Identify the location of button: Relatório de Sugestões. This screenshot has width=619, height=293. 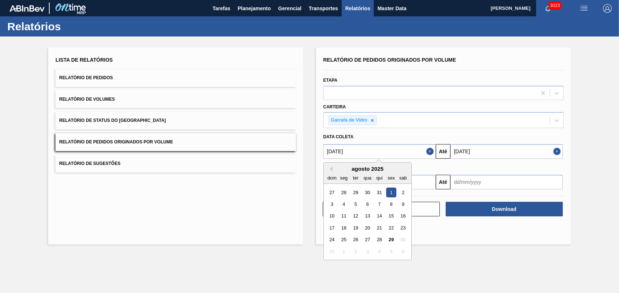
(176, 164).